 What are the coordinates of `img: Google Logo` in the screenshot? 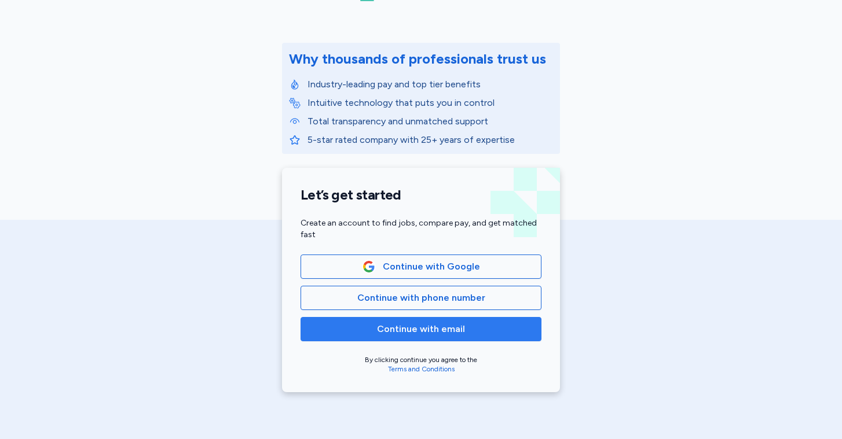 It's located at (369, 267).